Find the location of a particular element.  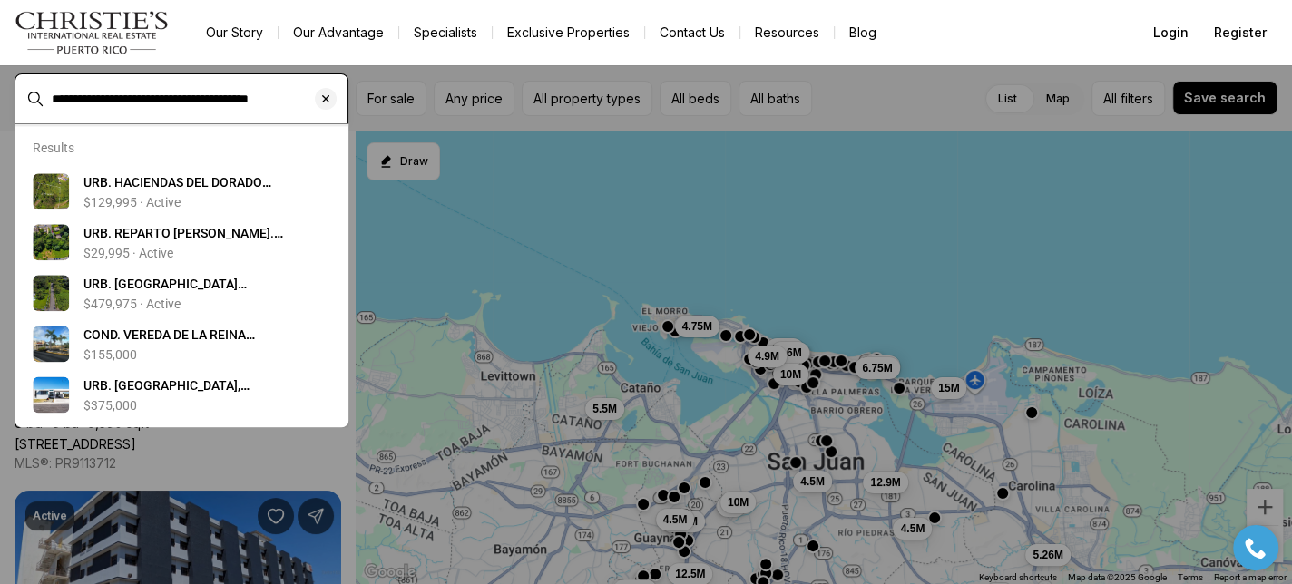

button: Contact Us is located at coordinates (693, 33).